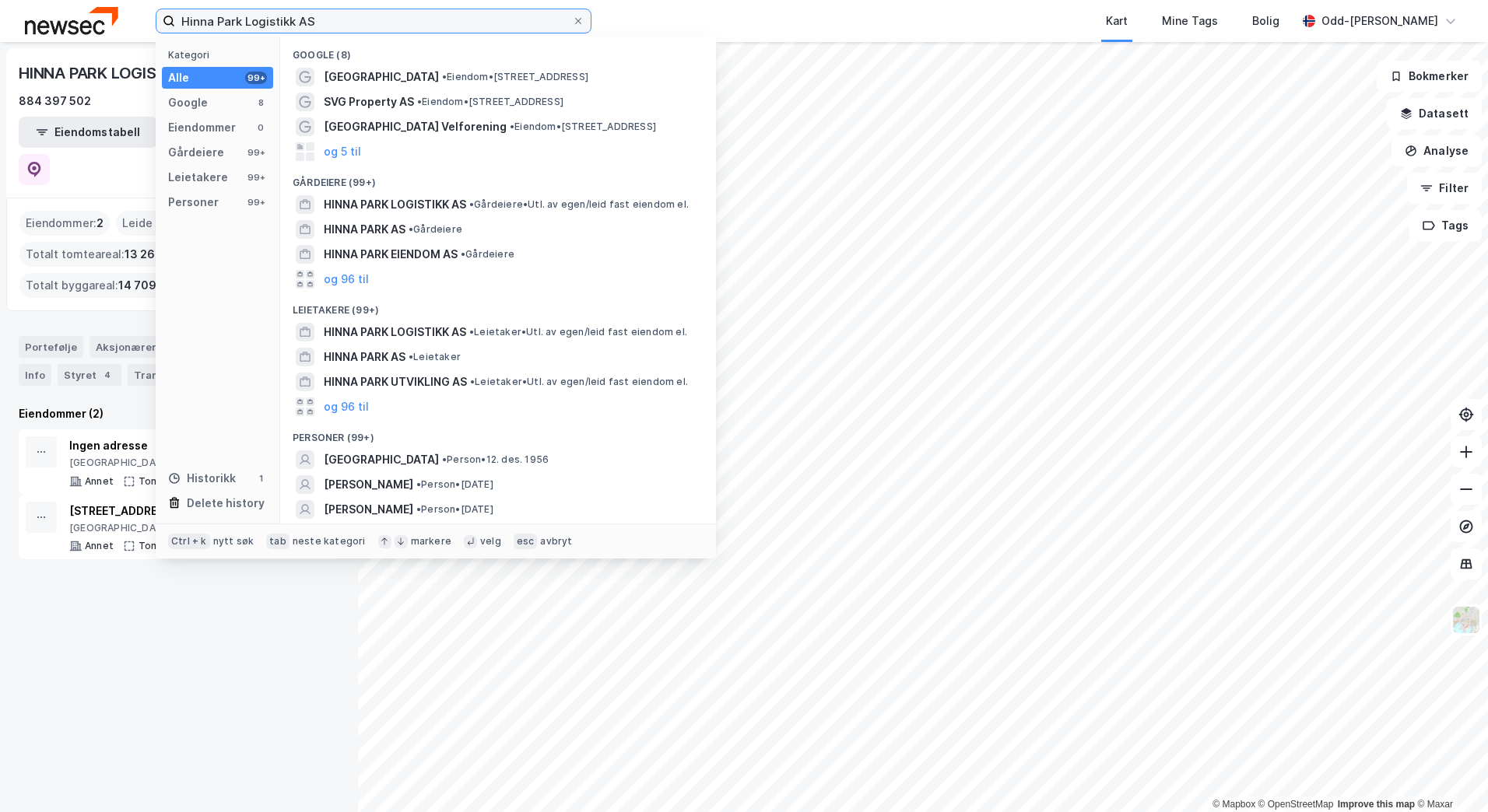 This screenshot has width=1488, height=812. What do you see at coordinates (101, 254) in the screenshot?
I see `div: Totalt tomteareal :` at bounding box center [101, 254].